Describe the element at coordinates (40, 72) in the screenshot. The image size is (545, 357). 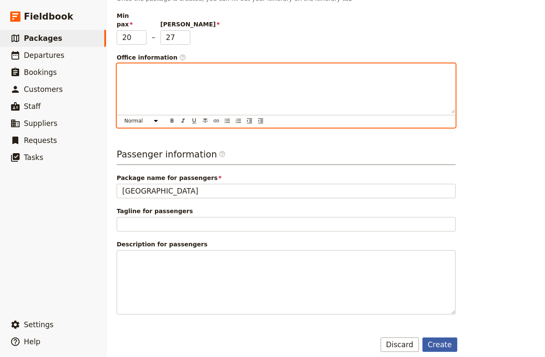
I see `span: Bookings` at that location.